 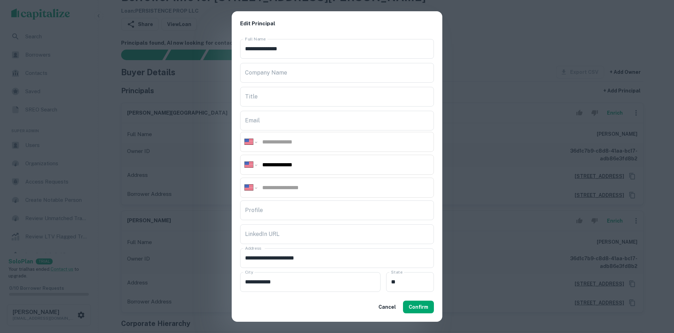 What do you see at coordinates (397, 271) in the screenshot?
I see `label: State` at bounding box center [397, 271].